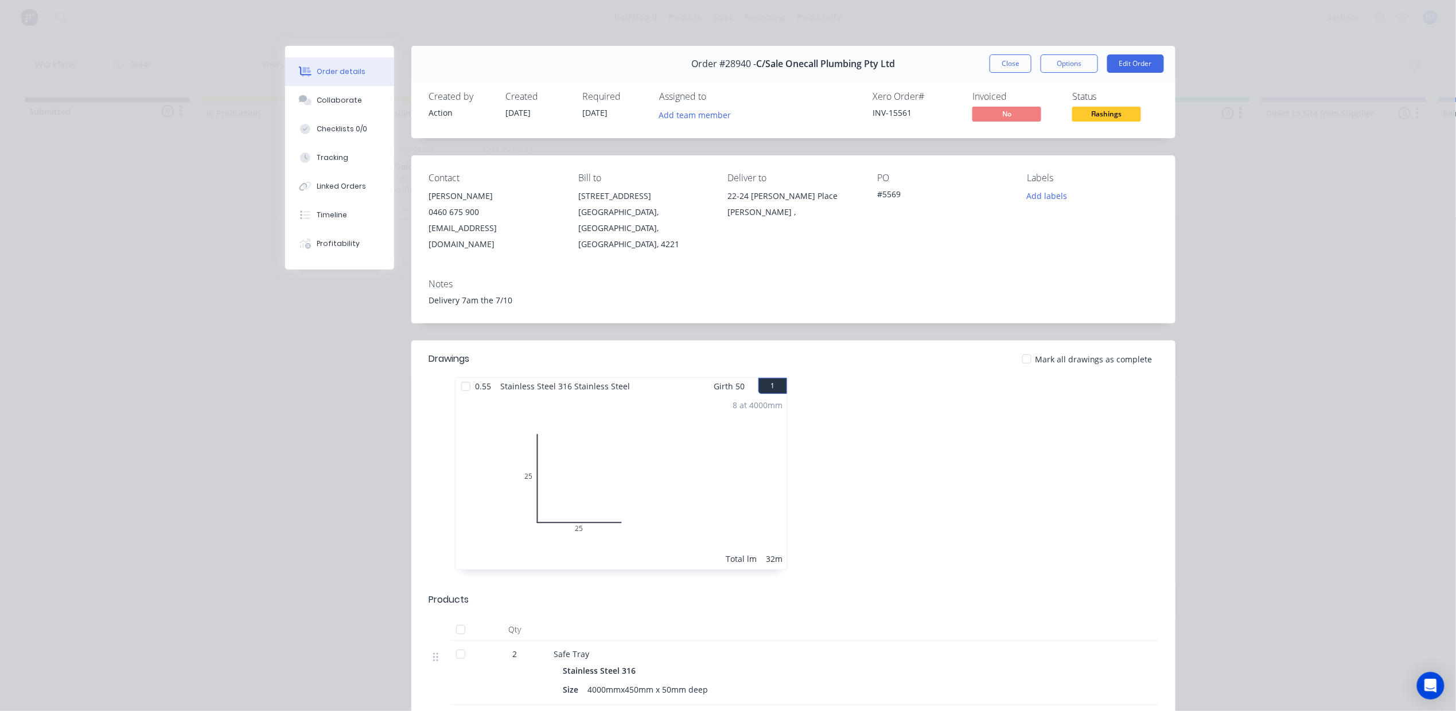  Describe the element at coordinates (333, 158) in the screenshot. I see `div: Tracking` at that location.